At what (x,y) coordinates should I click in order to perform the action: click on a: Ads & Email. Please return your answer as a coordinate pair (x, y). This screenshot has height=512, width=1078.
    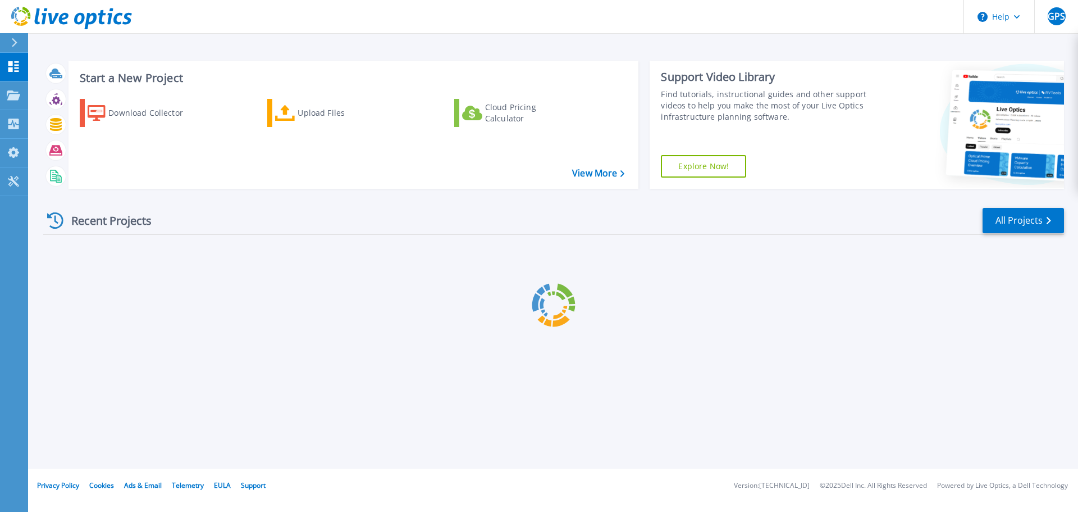
    Looking at the image, I should click on (143, 485).